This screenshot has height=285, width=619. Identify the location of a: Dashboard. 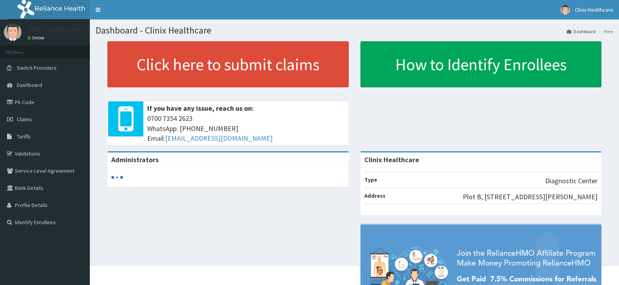
(581, 31).